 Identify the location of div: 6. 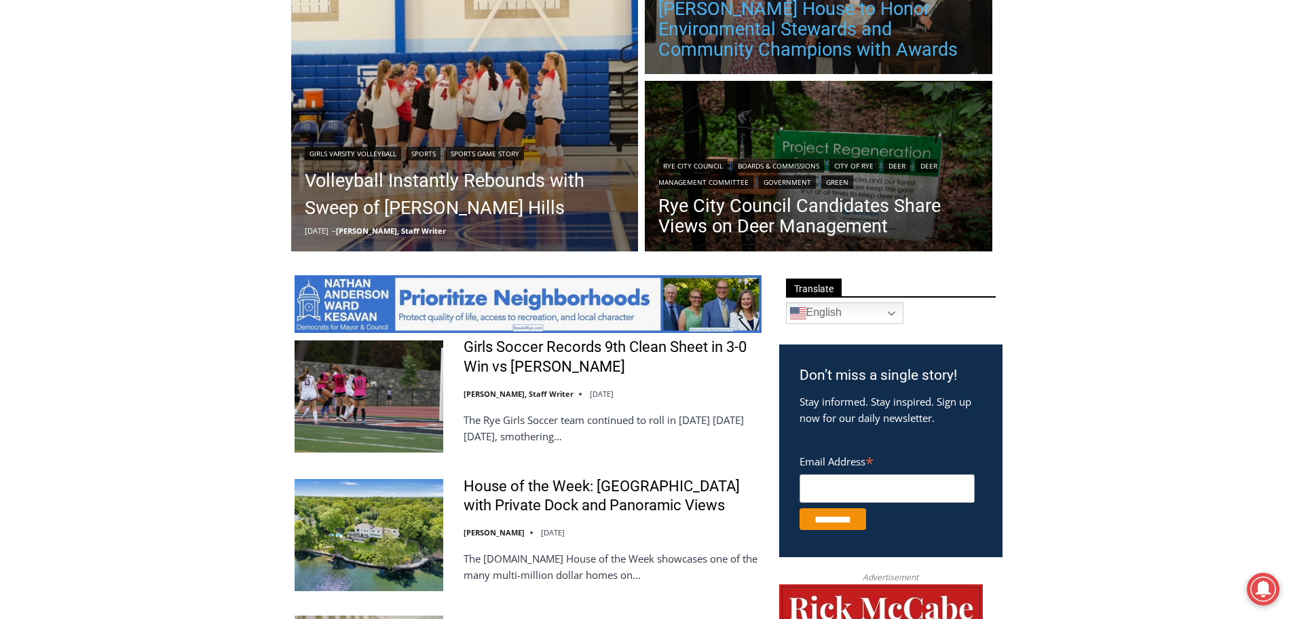
(162, 122).